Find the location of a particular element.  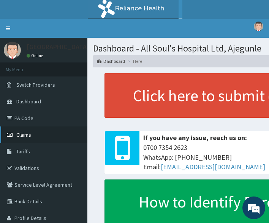

span: Tariffs is located at coordinates (23, 152).